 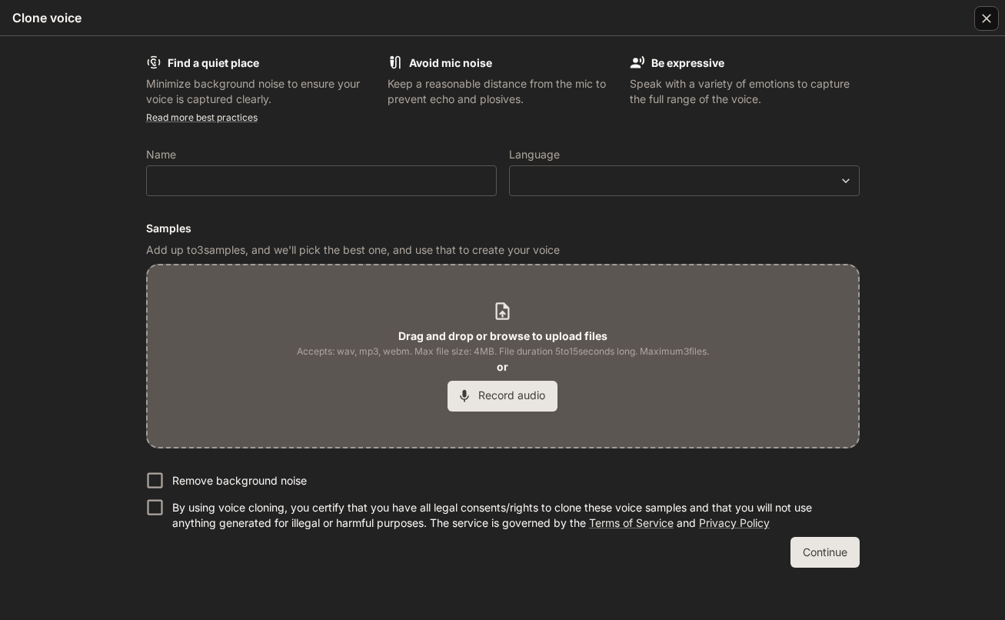 I want to click on p: Language, so click(x=534, y=155).